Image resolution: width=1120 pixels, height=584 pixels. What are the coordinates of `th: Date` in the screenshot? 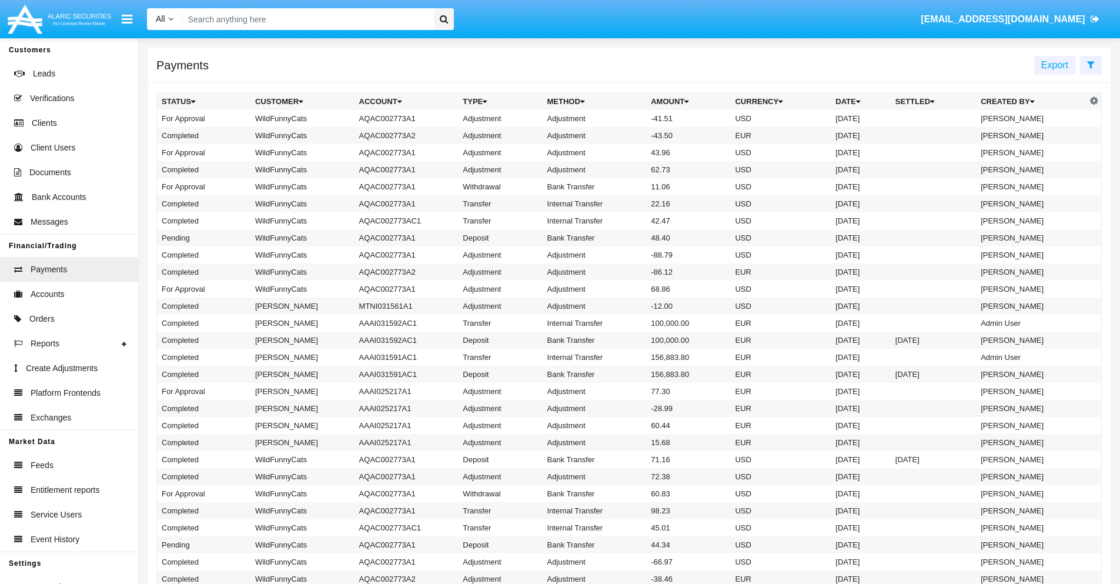 It's located at (860, 102).